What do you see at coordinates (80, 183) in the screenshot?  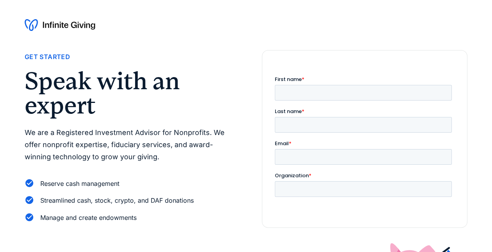 I see `div: Reserve cash management` at bounding box center [80, 183].